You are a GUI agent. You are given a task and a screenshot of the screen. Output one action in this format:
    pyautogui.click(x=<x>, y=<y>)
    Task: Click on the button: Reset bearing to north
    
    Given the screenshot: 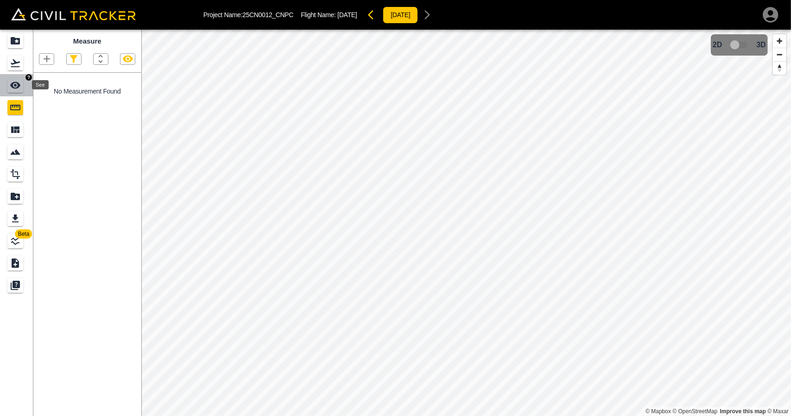 What is the action you would take?
    pyautogui.click(x=780, y=68)
    